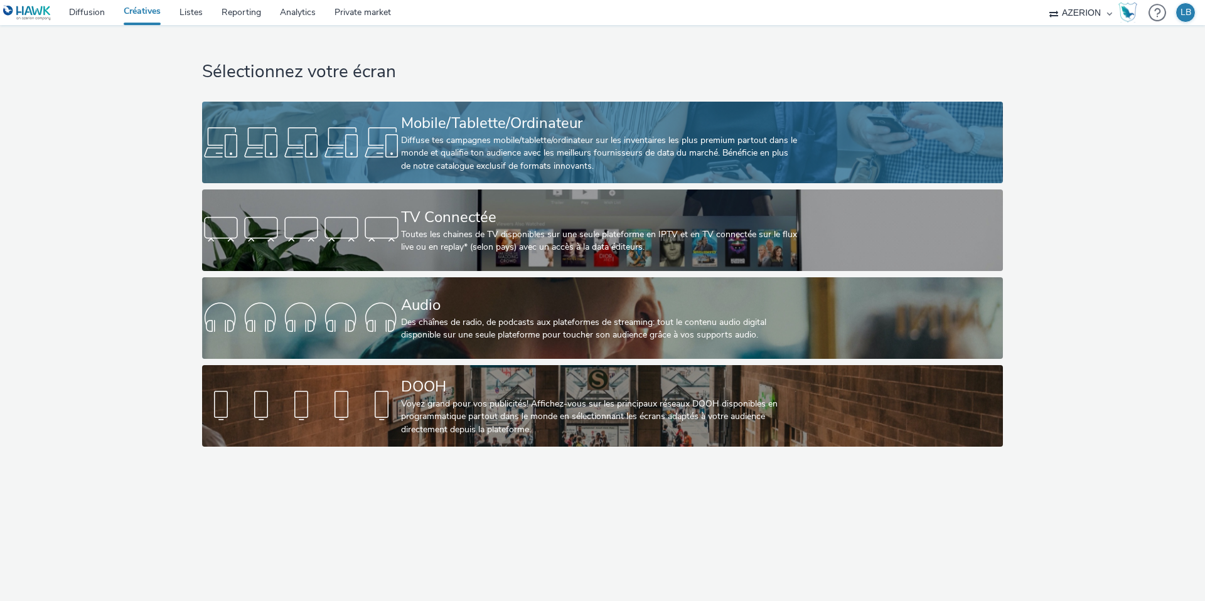 This screenshot has width=1205, height=601. What do you see at coordinates (602, 230) in the screenshot?
I see `a: TV ConnectéeToutes les chaines de TV disponibles sur une seule plateforme en IPTV et en TV connec...` at bounding box center [602, 230].